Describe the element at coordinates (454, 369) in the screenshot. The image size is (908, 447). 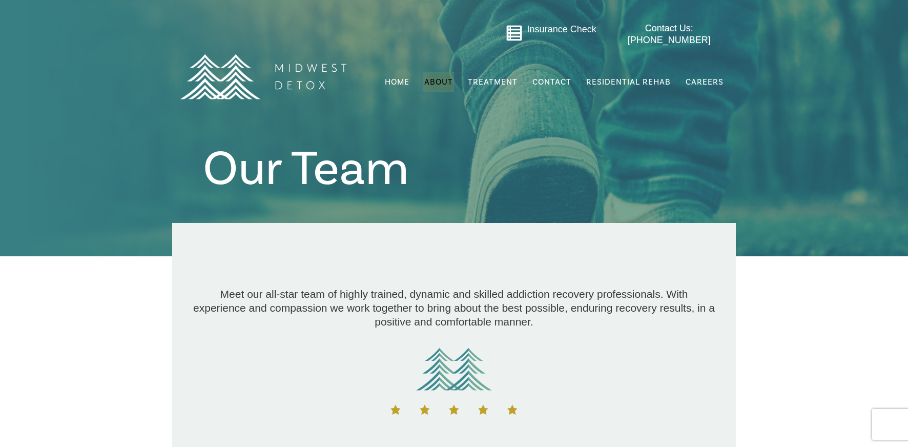
I see `img: green tree logo-01 (1)` at that location.